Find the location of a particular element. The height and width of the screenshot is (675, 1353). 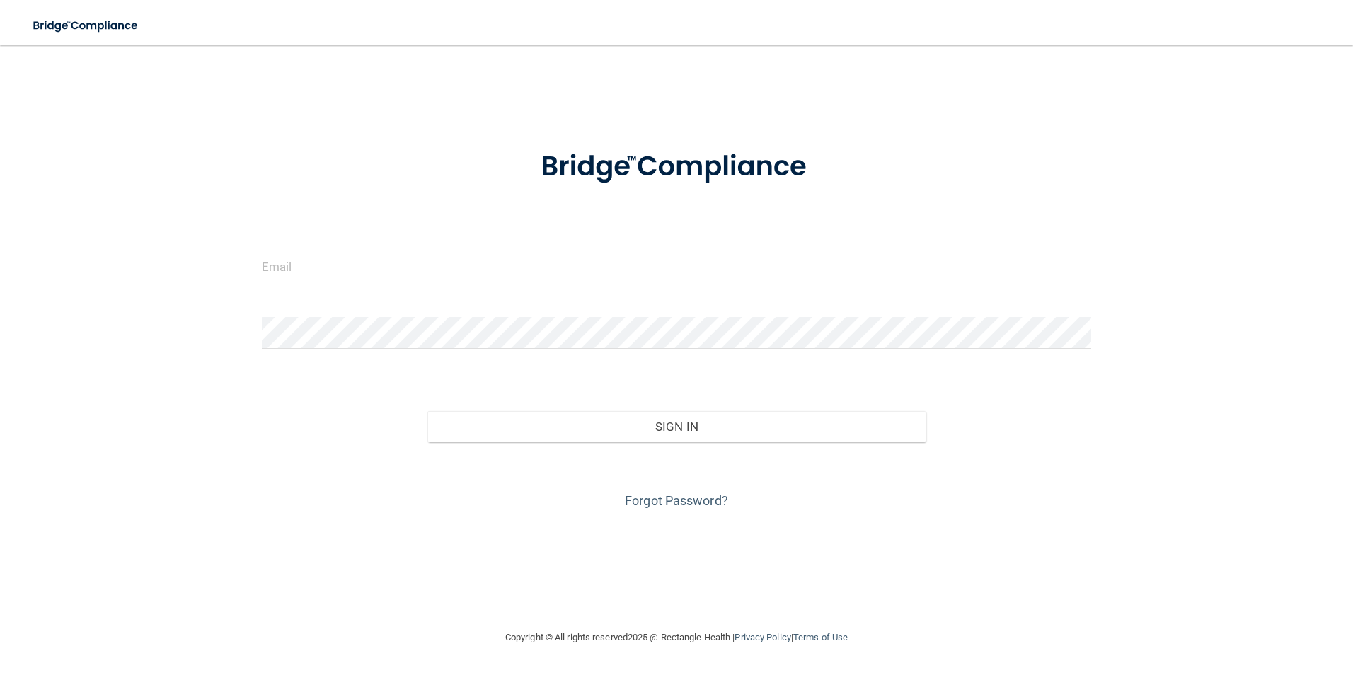

a: Terms of Use is located at coordinates (820, 637).